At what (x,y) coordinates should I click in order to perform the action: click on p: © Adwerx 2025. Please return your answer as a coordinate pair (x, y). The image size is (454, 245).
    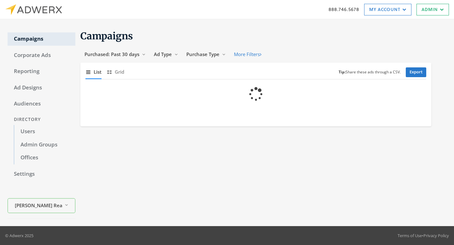
    Looking at the image, I should click on (19, 236).